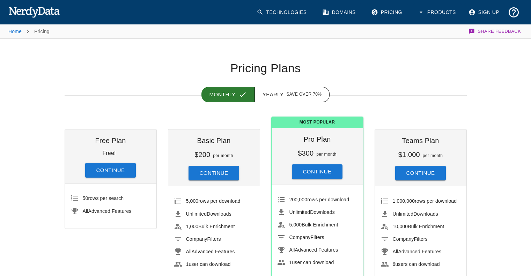  Describe the element at coordinates (192, 226) in the screenshot. I see `span: 1,000` at that location.